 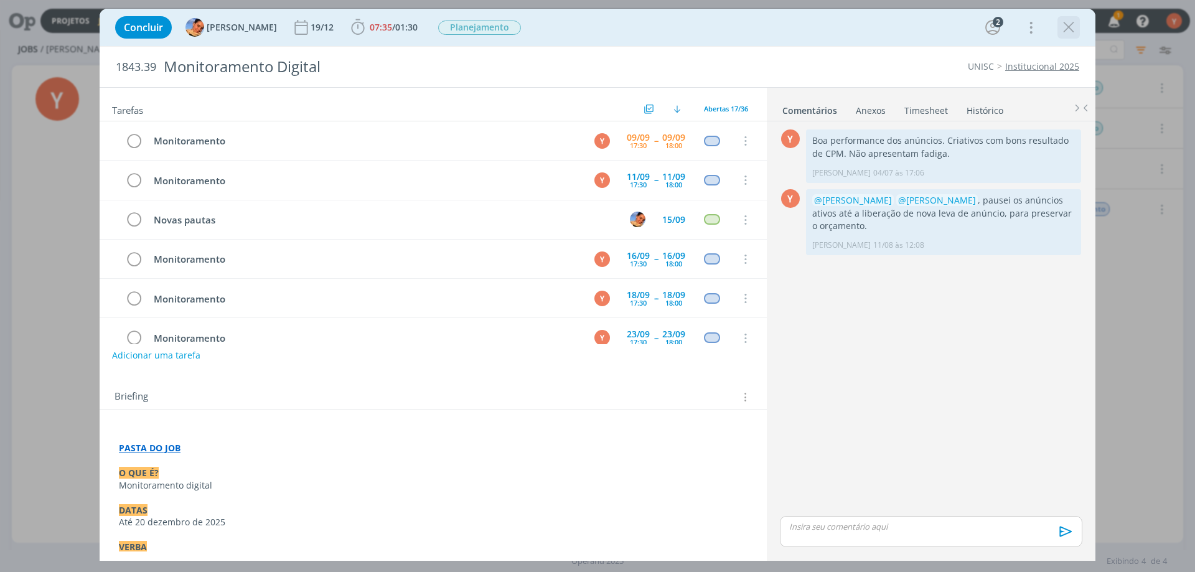 What do you see at coordinates (143, 27) in the screenshot?
I see `button: Concluir` at bounding box center [143, 27].